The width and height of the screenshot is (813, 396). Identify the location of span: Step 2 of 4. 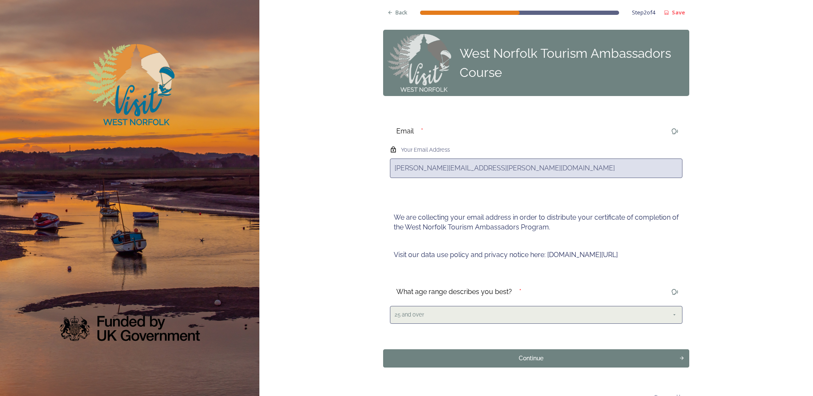
(643, 12).